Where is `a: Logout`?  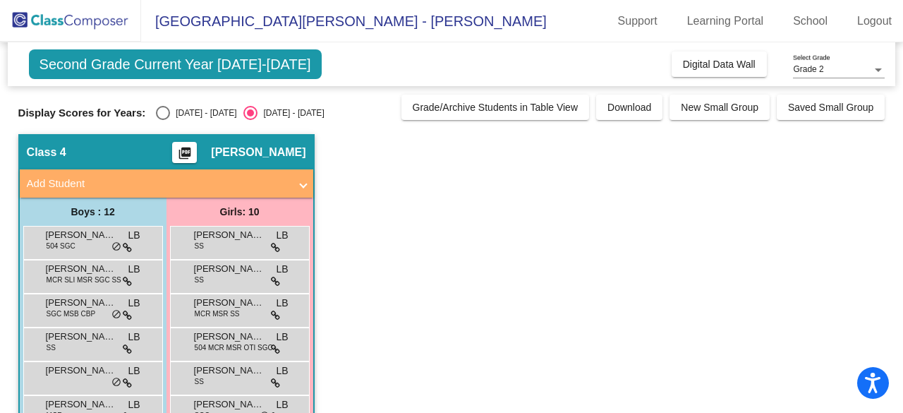 a: Logout is located at coordinates (874, 21).